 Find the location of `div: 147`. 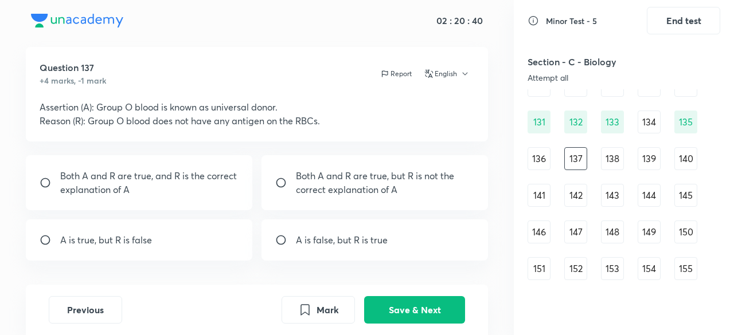

div: 147 is located at coordinates (576, 232).